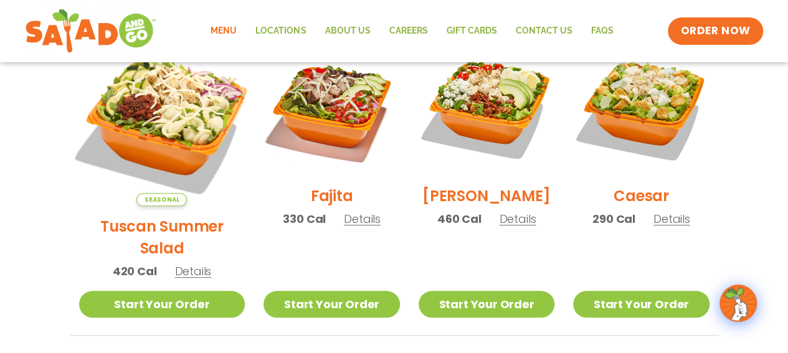 The width and height of the screenshot is (788, 353). Describe the element at coordinates (543, 31) in the screenshot. I see `a: Contact Us` at that location.